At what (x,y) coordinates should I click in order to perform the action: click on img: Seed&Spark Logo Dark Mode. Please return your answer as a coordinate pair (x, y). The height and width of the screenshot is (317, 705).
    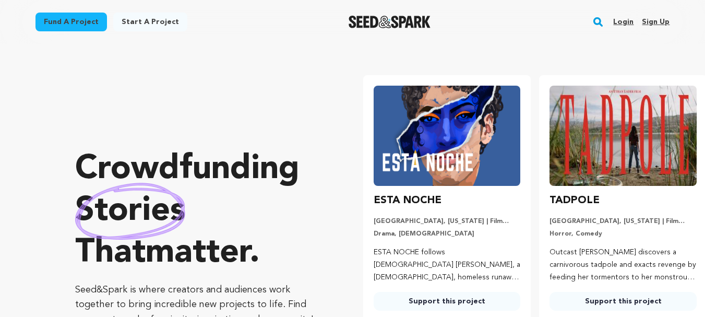
    Looking at the image, I should click on (389, 22).